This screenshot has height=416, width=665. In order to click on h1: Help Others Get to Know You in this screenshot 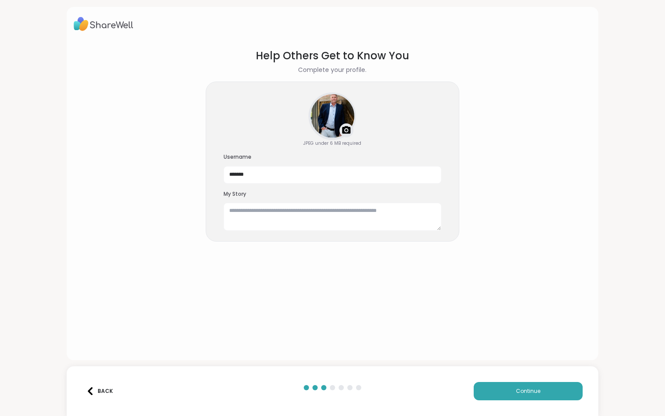, I will do `click(333, 56)`.